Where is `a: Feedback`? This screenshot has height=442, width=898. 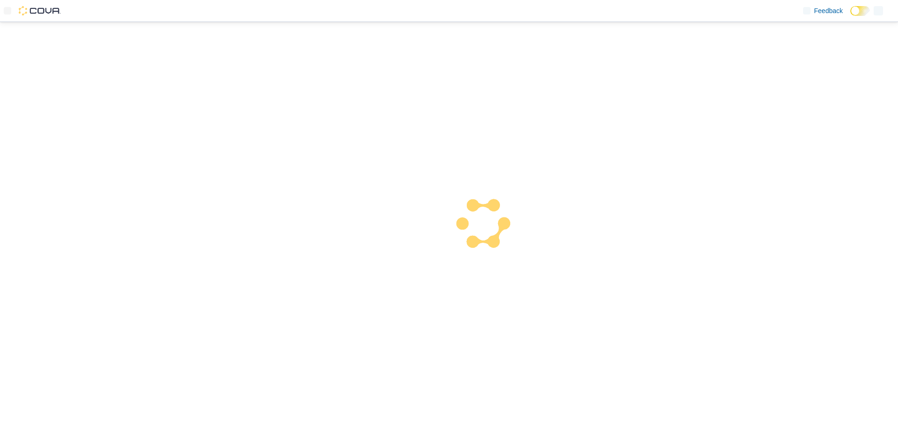
a: Feedback is located at coordinates (823, 11).